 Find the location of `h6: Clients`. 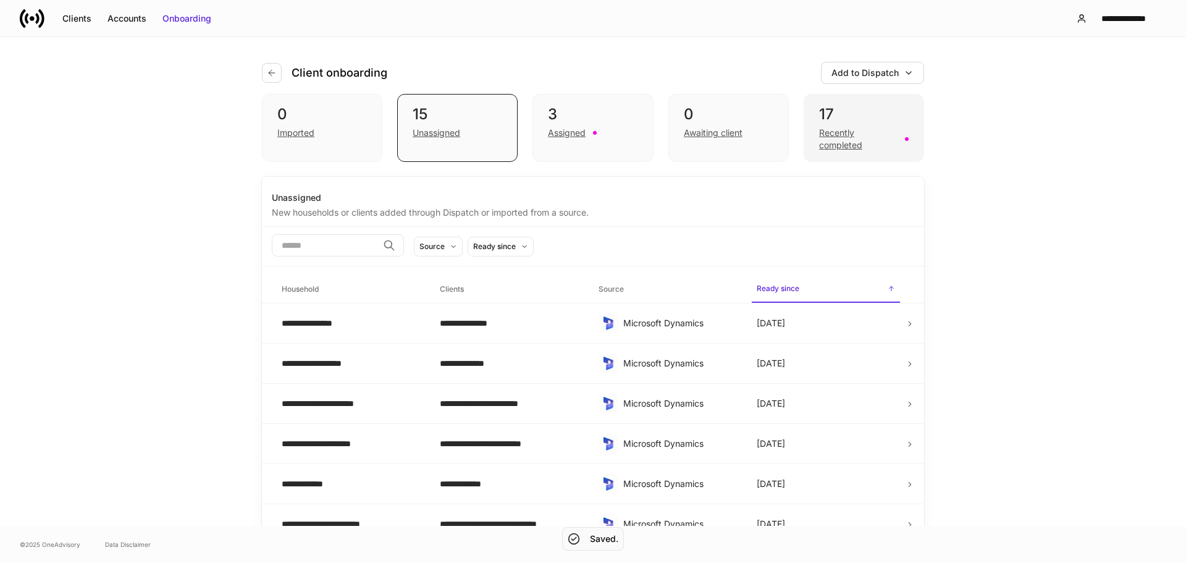

h6: Clients is located at coordinates (451, 288).